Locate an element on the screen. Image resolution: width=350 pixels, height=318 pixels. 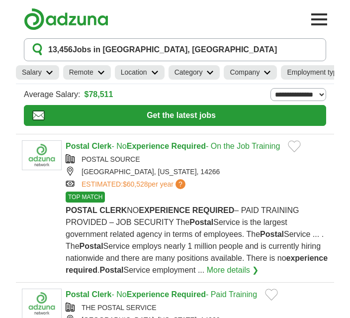
a: Postal Clerk- NoExperience Required- On the Job Training is located at coordinates (172, 146).